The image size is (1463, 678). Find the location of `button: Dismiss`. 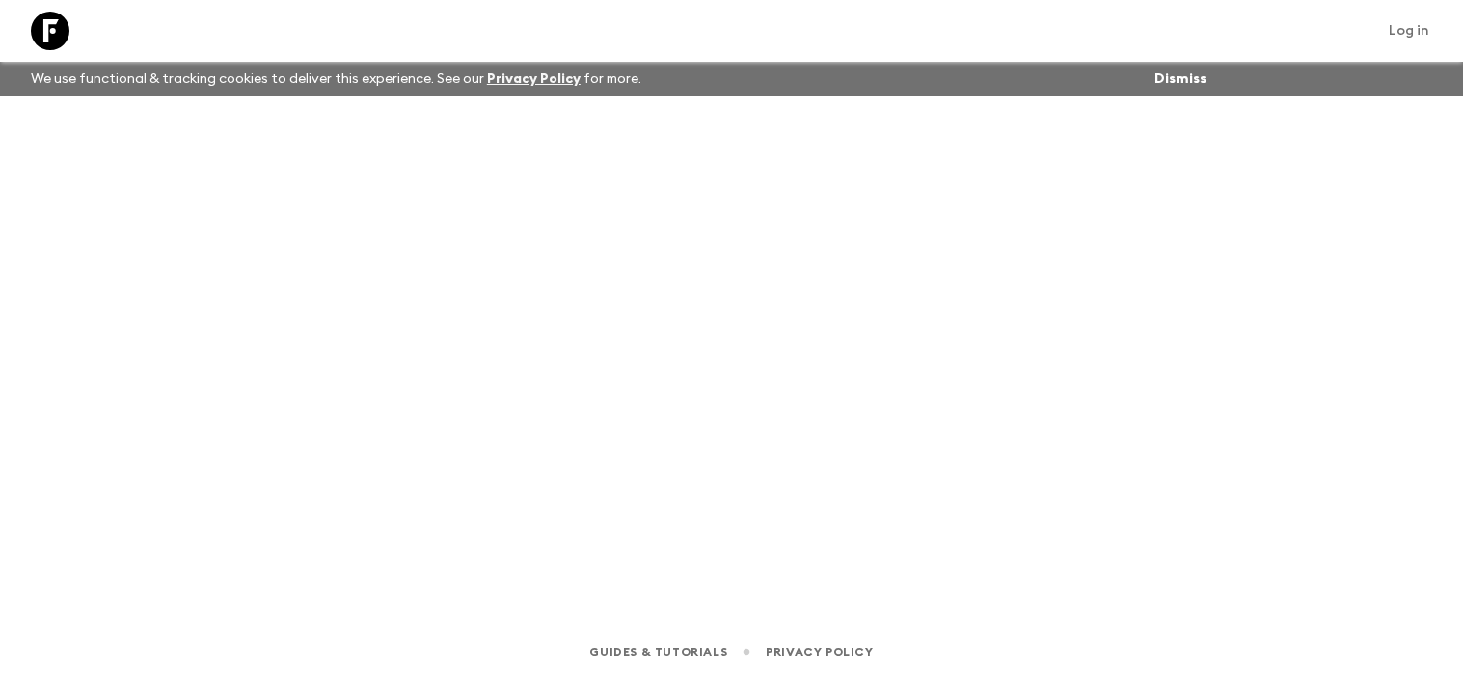

button: Dismiss is located at coordinates (1180, 79).